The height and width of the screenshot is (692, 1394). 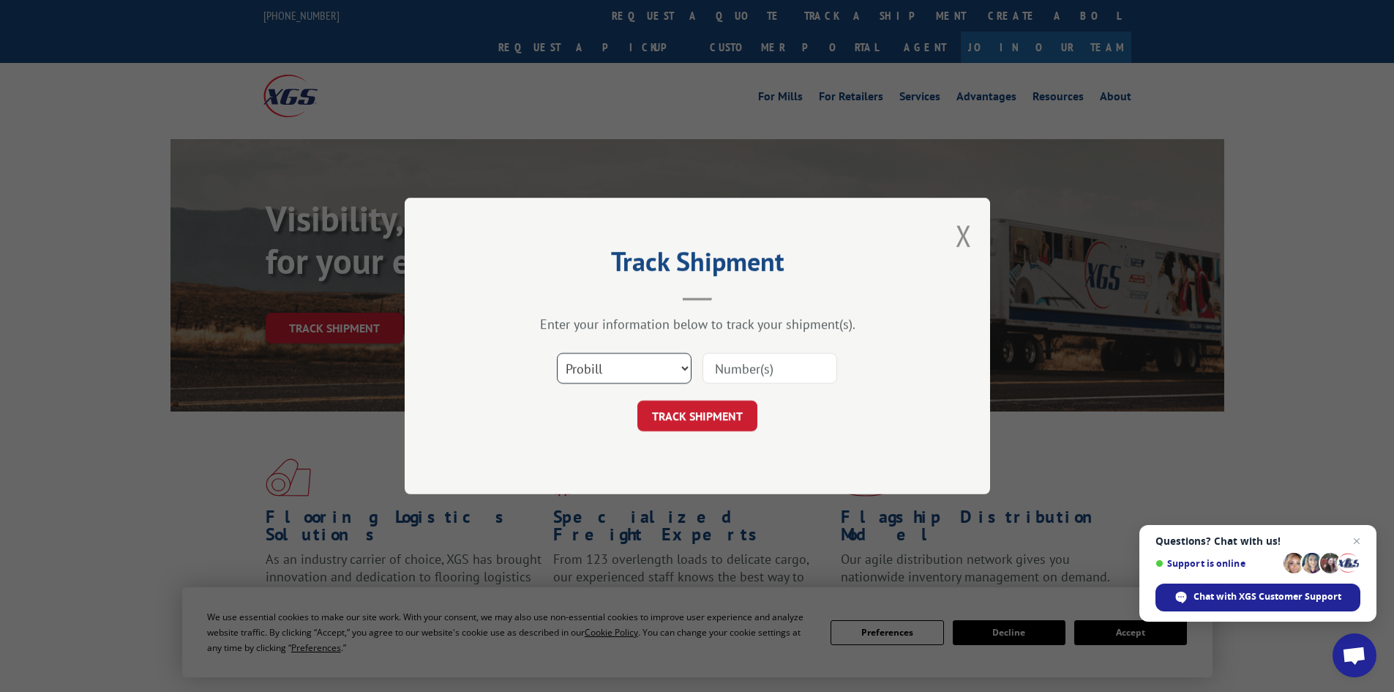 What do you see at coordinates (1357, 541) in the screenshot?
I see `span: Close chat` at bounding box center [1357, 541].